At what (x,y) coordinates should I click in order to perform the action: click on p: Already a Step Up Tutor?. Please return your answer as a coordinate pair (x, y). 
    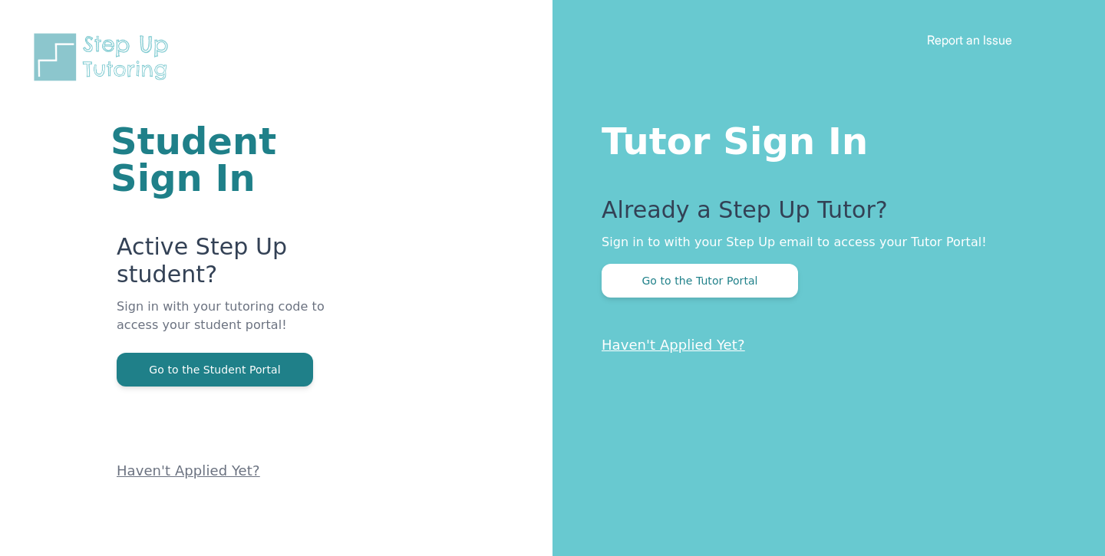
    Looking at the image, I should click on (822, 215).